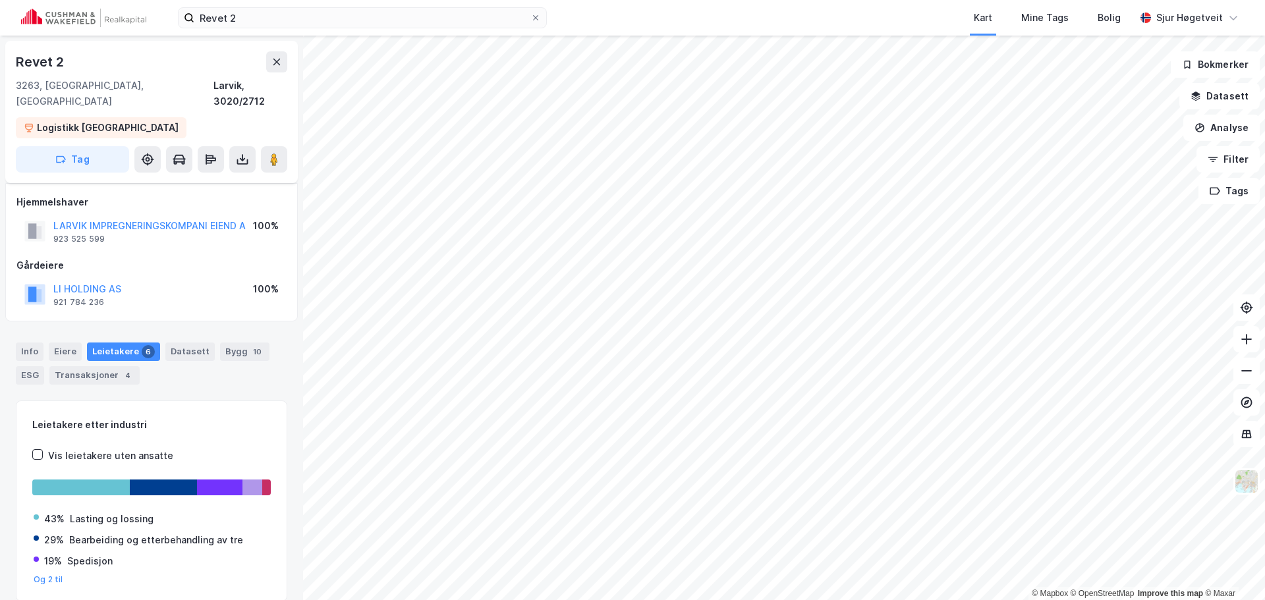 This screenshot has height=600, width=1265. Describe the element at coordinates (84, 18) in the screenshot. I see `img: cushman-wakefield-realkapital-logo.202ea83816669bd177139c58696a8fa1.svg` at that location.